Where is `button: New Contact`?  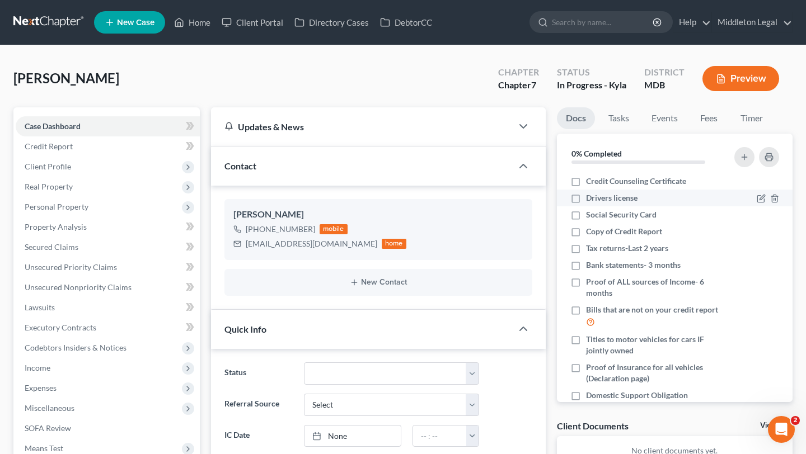
button: New Contact is located at coordinates (378, 283).